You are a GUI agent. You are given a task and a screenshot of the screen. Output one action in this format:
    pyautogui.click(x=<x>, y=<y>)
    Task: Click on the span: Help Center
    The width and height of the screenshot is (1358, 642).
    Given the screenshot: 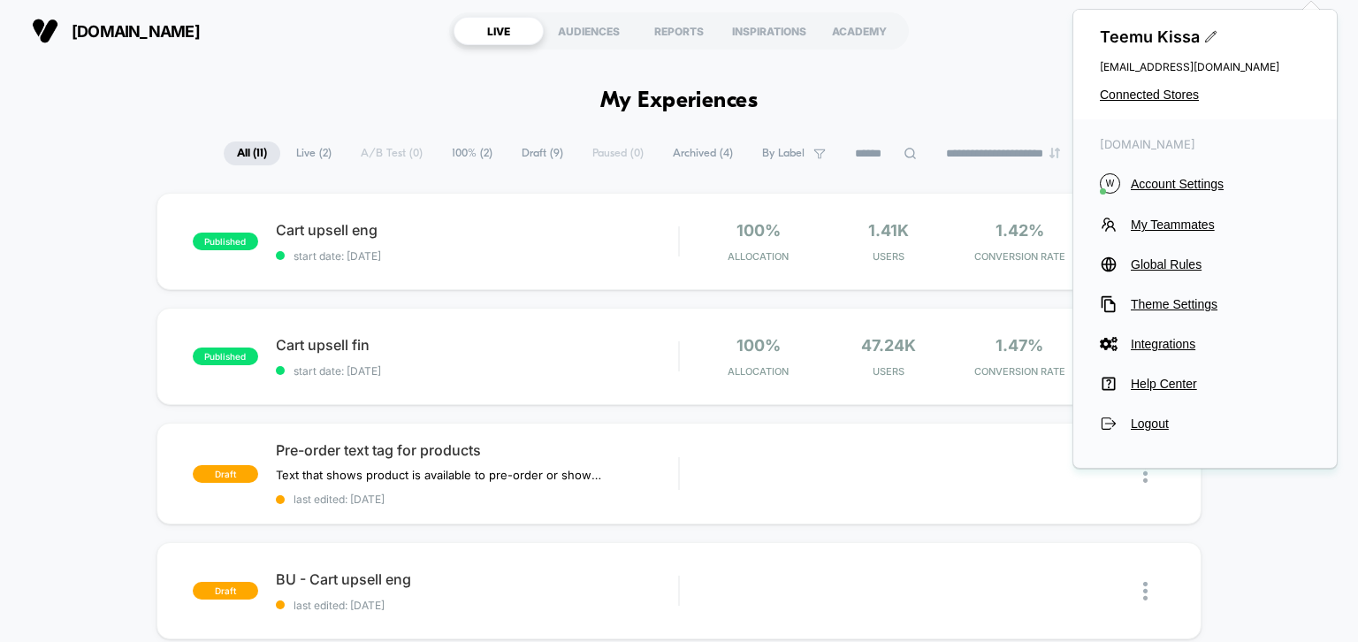 What is the action you would take?
    pyautogui.click(x=1220, y=384)
    